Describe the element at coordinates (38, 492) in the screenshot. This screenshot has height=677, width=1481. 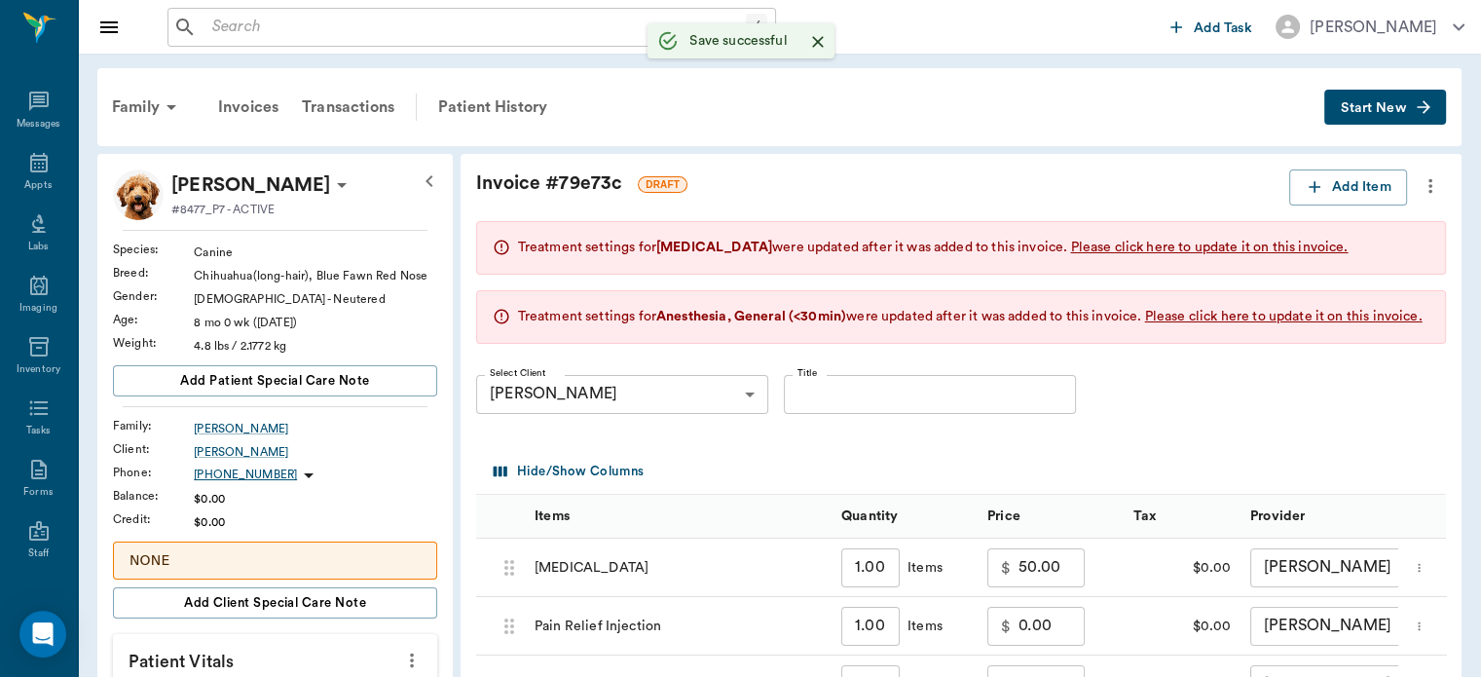
I see `div: Forms` at that location.